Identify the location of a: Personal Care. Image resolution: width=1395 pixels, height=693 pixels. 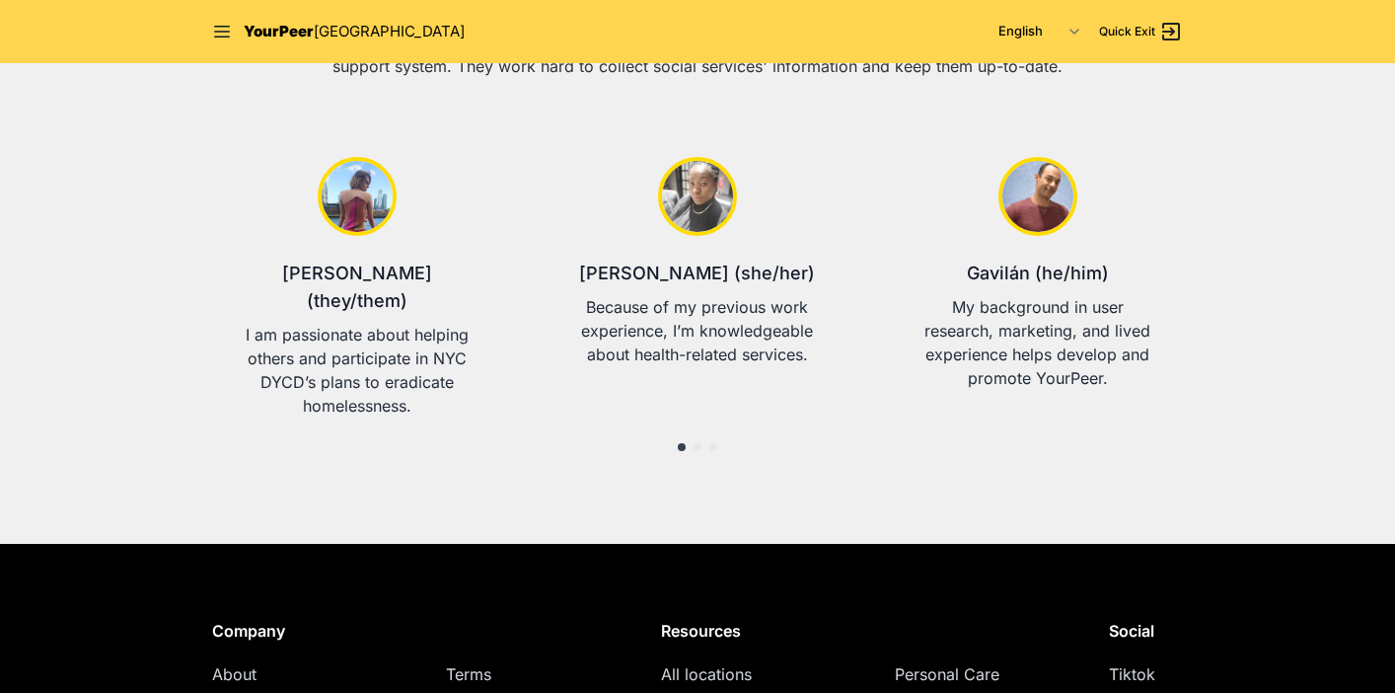
(947, 674).